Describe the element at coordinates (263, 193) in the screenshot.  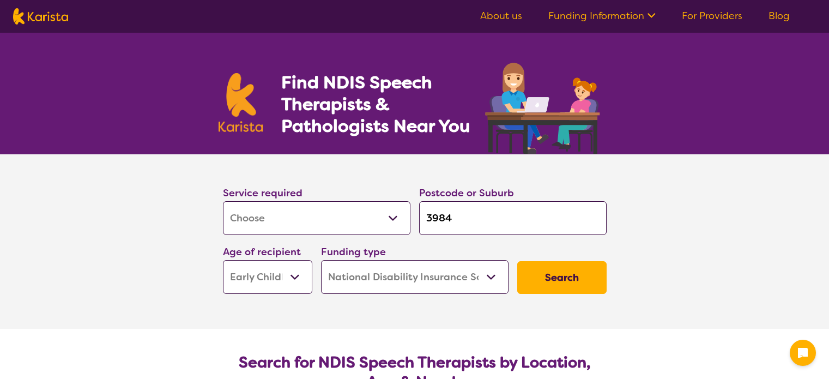
I see `label: Service required` at that location.